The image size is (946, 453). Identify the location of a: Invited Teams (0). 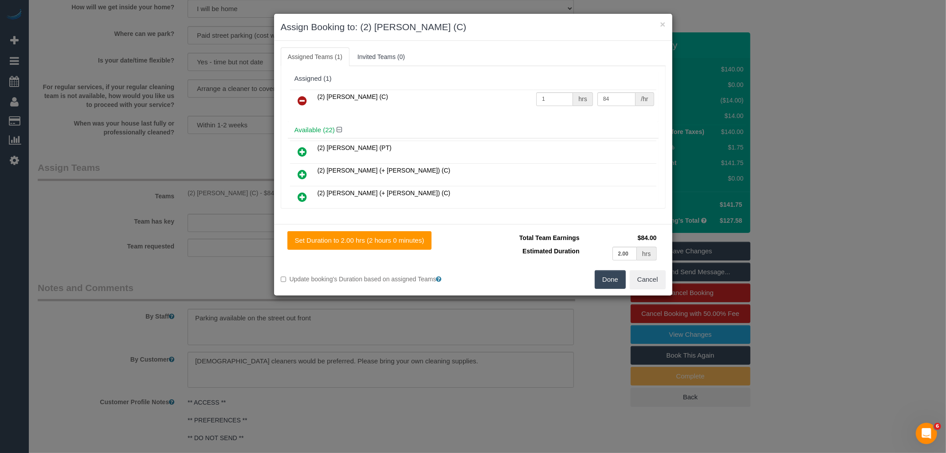
(381, 57).